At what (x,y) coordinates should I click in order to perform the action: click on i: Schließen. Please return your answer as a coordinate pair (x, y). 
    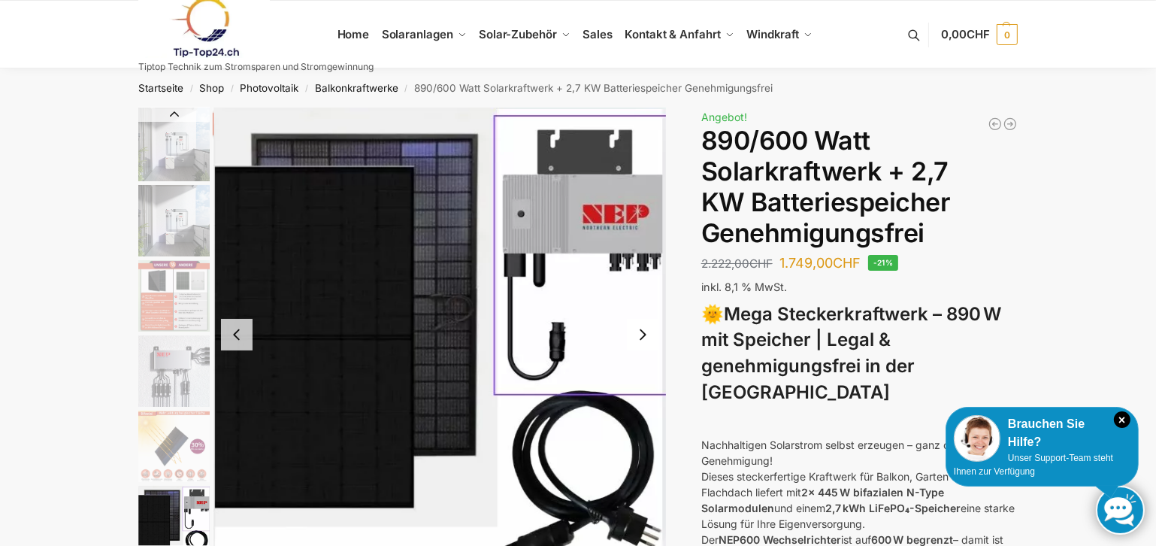
    Looking at the image, I should click on (1122, 419).